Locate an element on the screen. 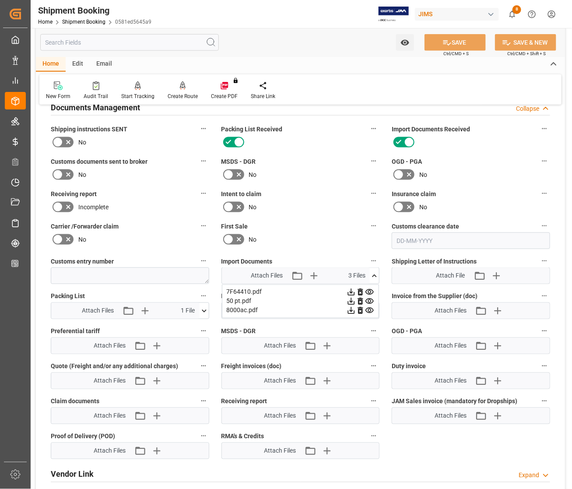 The width and height of the screenshot is (572, 489). button: Invoice from the Supplier (doc) is located at coordinates (545, 296).